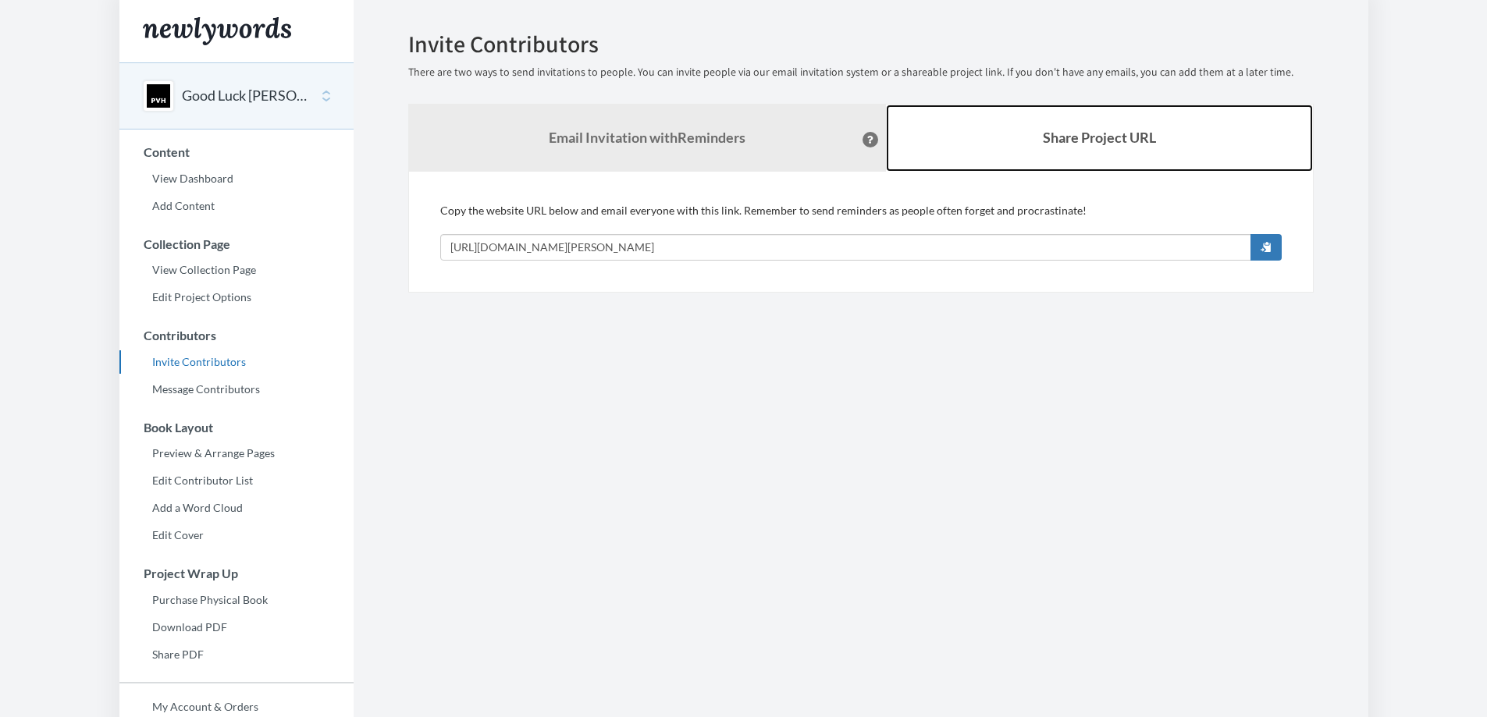 The image size is (1487, 717). What do you see at coordinates (236, 655) in the screenshot?
I see `a: Share PDF` at bounding box center [236, 655].